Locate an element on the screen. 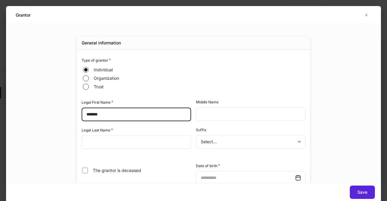 Image resolution: width=387 pixels, height=201 pixels. h6: Date of birth is located at coordinates (208, 166).